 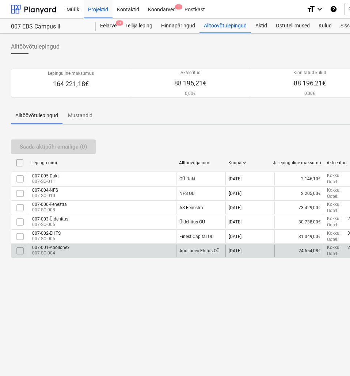 What do you see at coordinates (119, 23) in the screenshot?
I see `span: 9+` at bounding box center [119, 23].